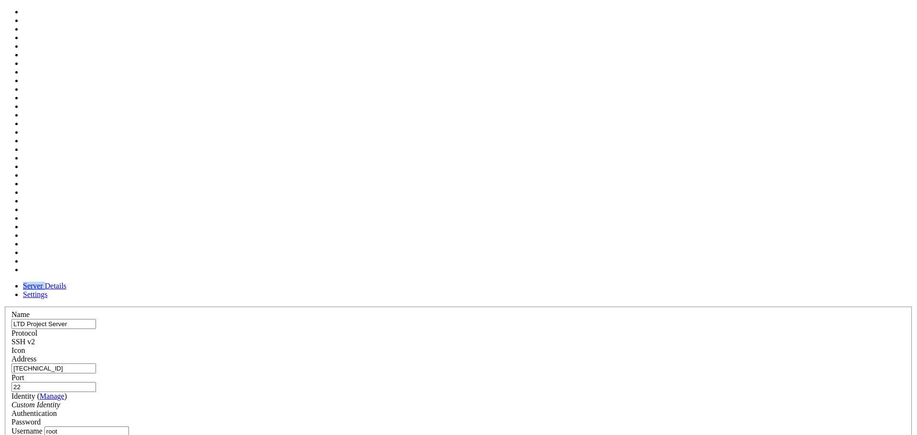 The image size is (917, 435). Describe the element at coordinates (459, 422) in the screenshot. I see `div: Password` at that location.